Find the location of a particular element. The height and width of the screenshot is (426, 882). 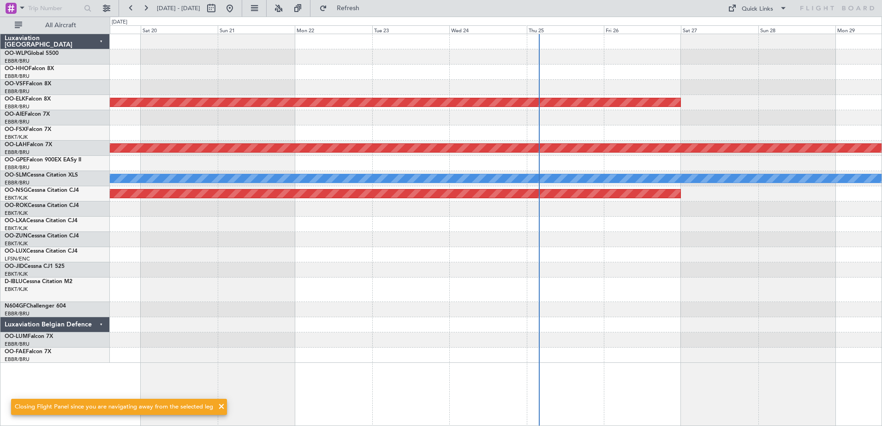

a: OO-JIDCessna CJ1 525 is located at coordinates (35, 266).